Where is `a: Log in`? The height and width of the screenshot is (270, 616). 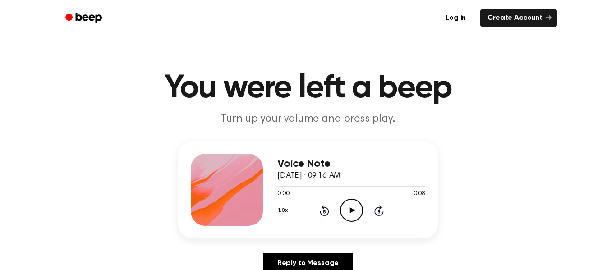
a: Log in is located at coordinates (455, 18).